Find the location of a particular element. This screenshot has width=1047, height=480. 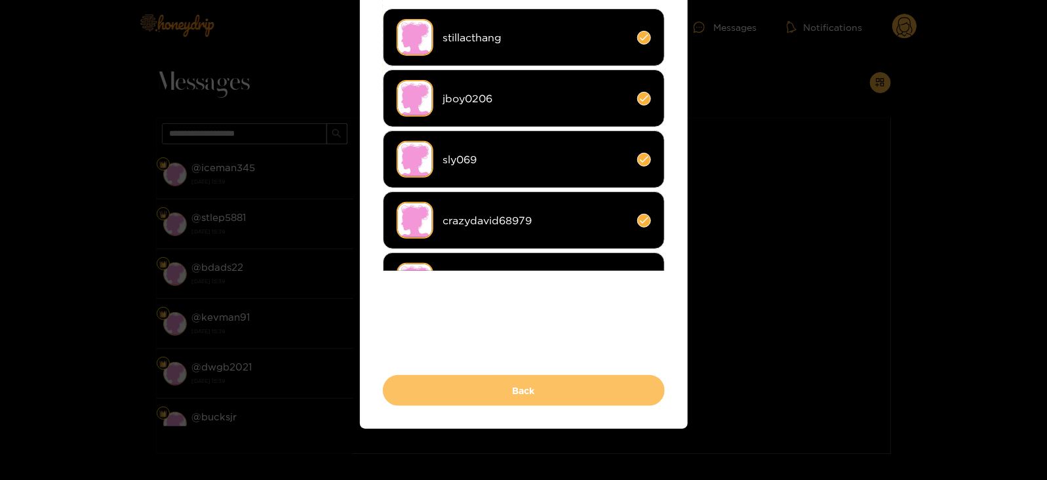

span: crazydavid68979 is located at coordinates (535, 220).